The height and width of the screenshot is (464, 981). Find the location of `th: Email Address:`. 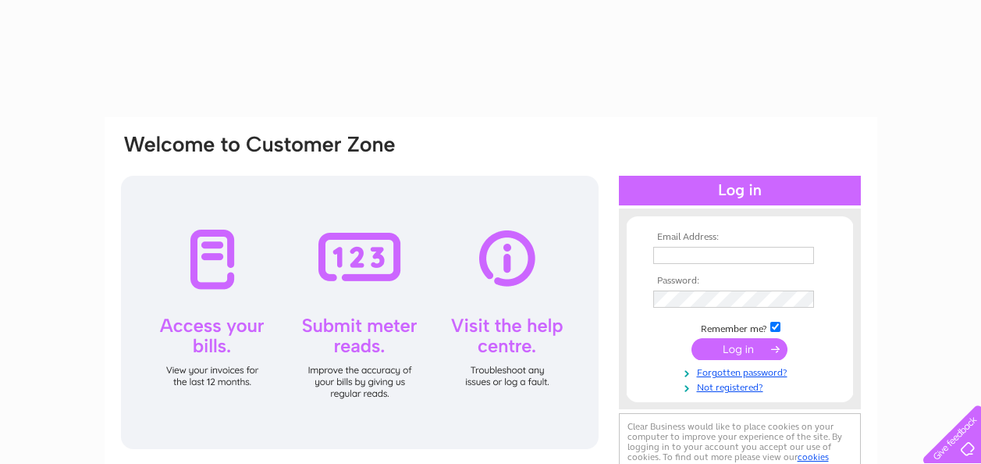

th: Email Address: is located at coordinates (740, 237).